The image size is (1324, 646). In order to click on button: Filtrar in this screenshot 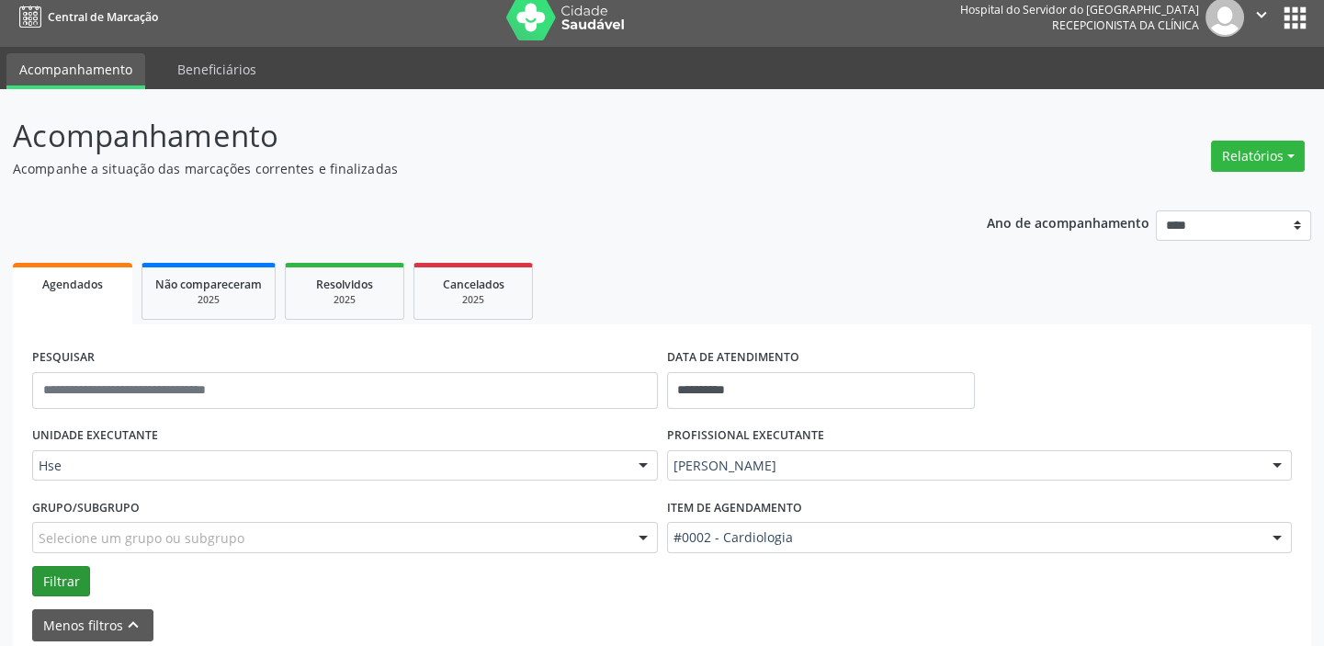, I will do `click(61, 582)`.